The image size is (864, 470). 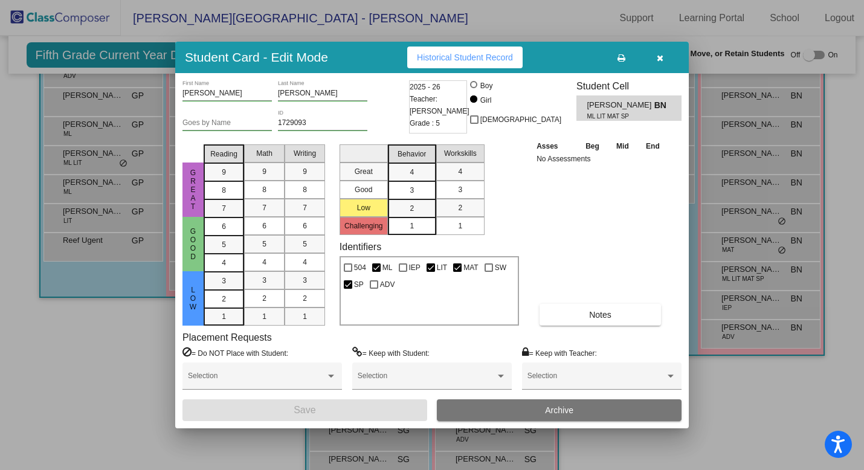 What do you see at coordinates (486, 100) in the screenshot?
I see `div: Girl` at bounding box center [486, 100].